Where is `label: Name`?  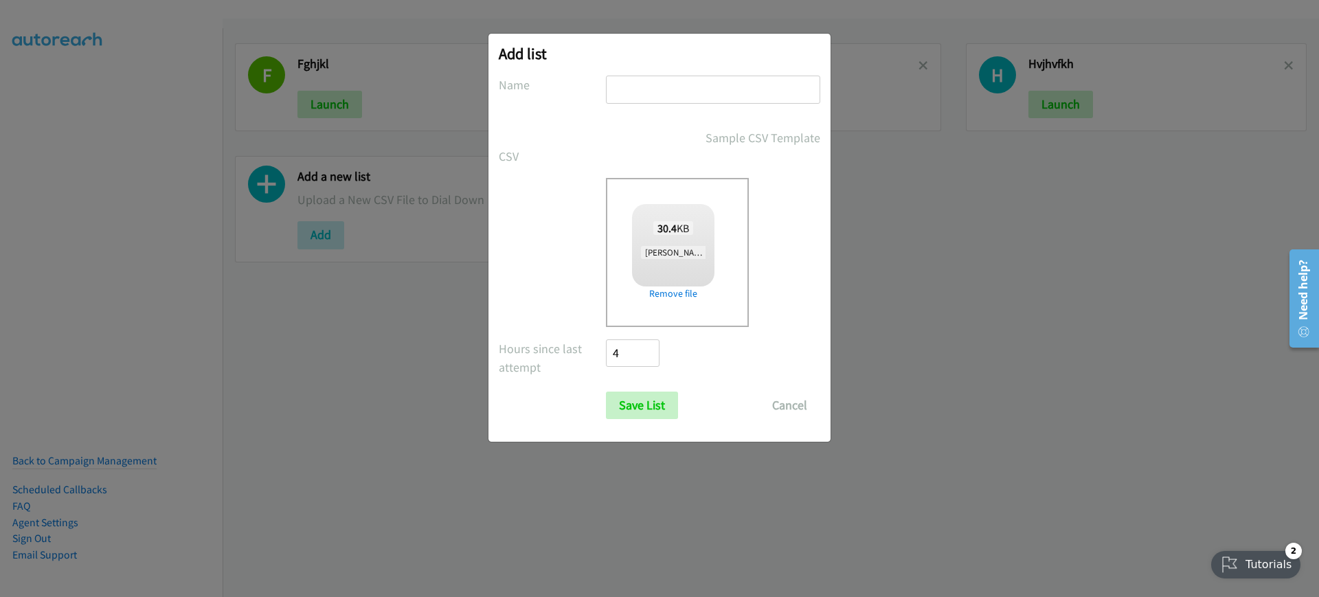
label: Name is located at coordinates (552, 84).